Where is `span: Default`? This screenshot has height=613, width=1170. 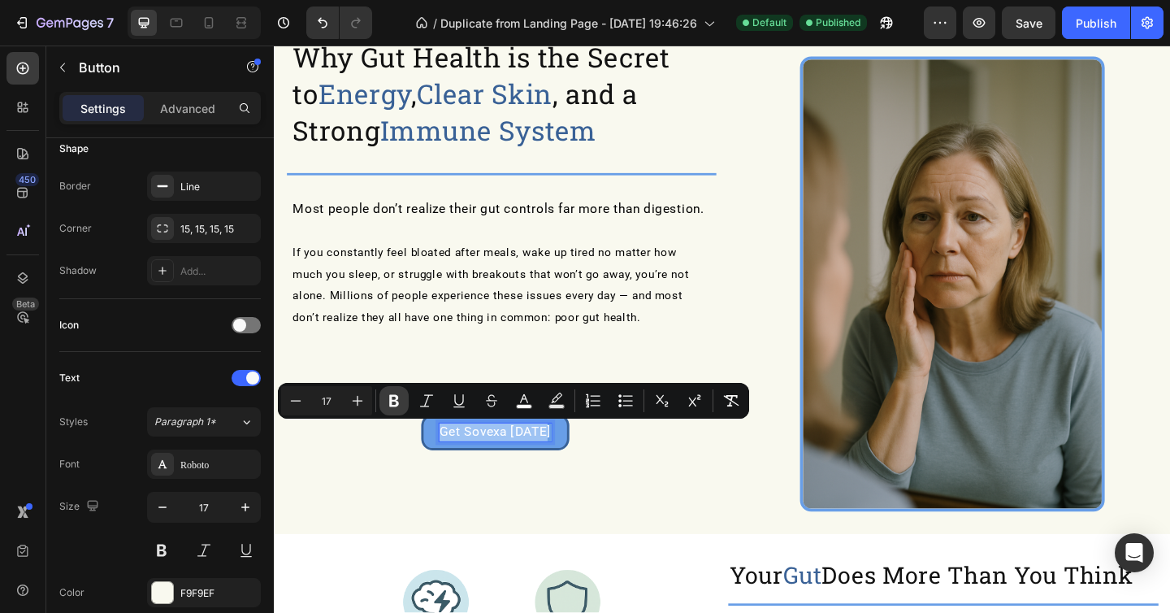 span: Default is located at coordinates (769, 23).